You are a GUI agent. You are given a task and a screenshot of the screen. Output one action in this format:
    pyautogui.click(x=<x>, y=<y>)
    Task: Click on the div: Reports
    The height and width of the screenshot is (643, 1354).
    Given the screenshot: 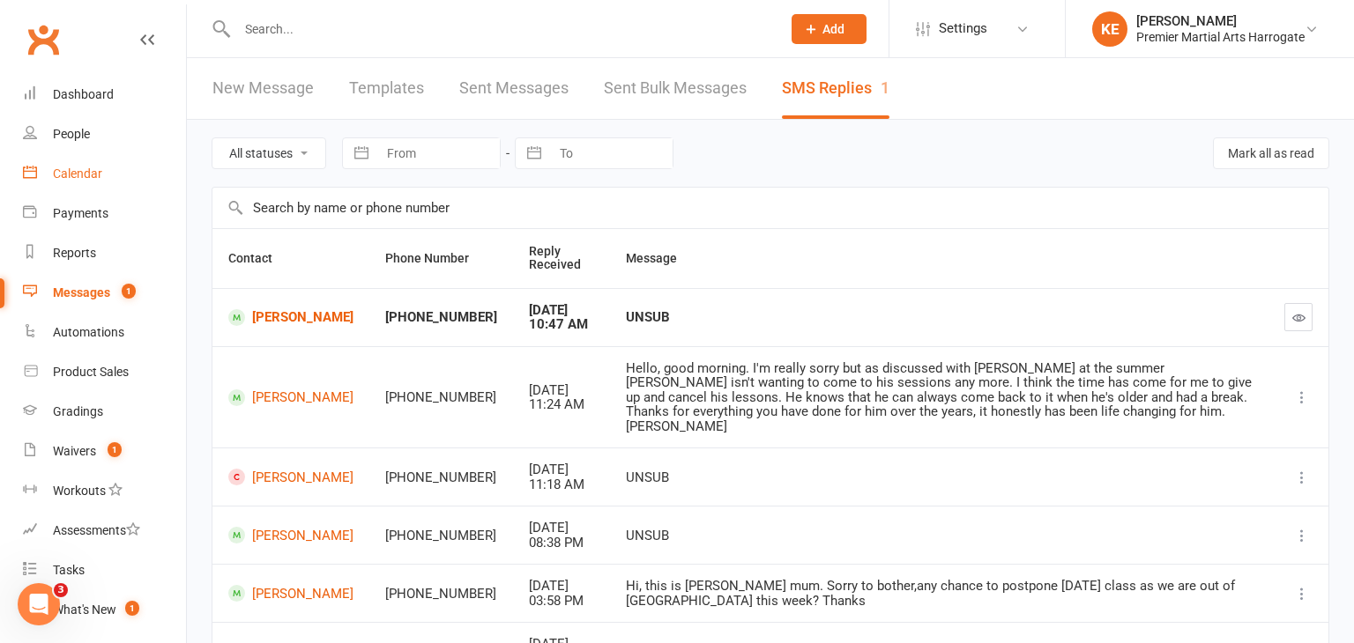 What is the action you would take?
    pyautogui.click(x=74, y=253)
    